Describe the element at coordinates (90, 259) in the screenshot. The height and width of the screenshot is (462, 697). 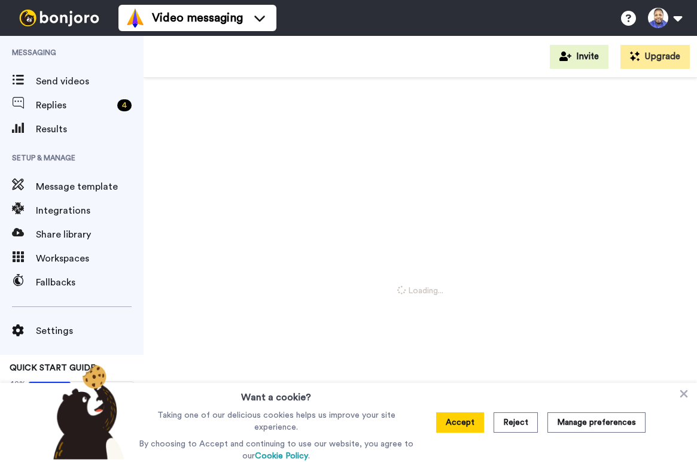
I see `span: Workspaces` at that location.